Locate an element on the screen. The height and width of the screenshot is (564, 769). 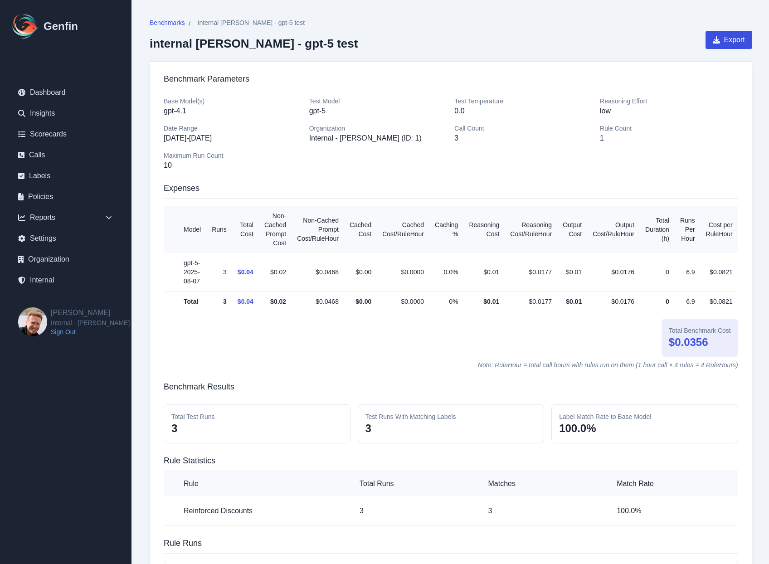
h3: Rule Statistics is located at coordinates (450, 462).